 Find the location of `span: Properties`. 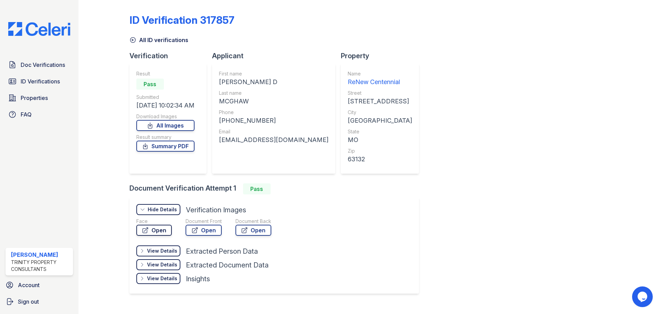

span: Properties is located at coordinates (34, 98).